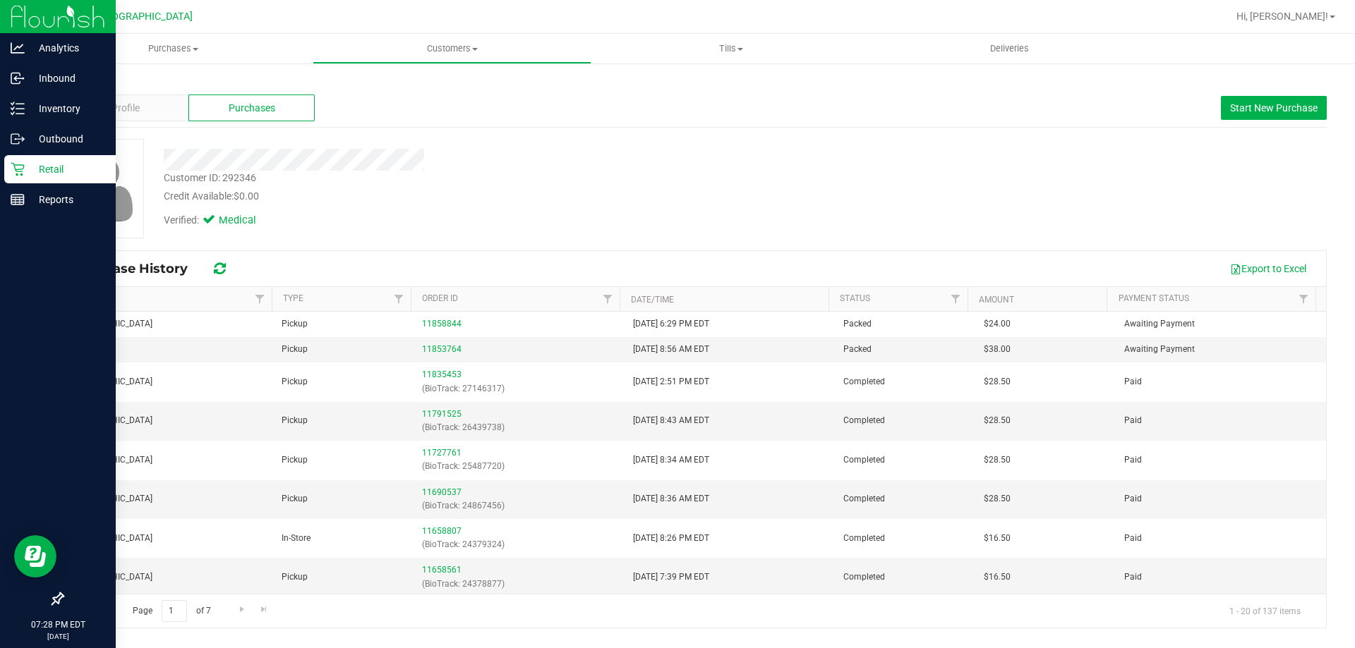  I want to click on a: 11835453, so click(442, 375).